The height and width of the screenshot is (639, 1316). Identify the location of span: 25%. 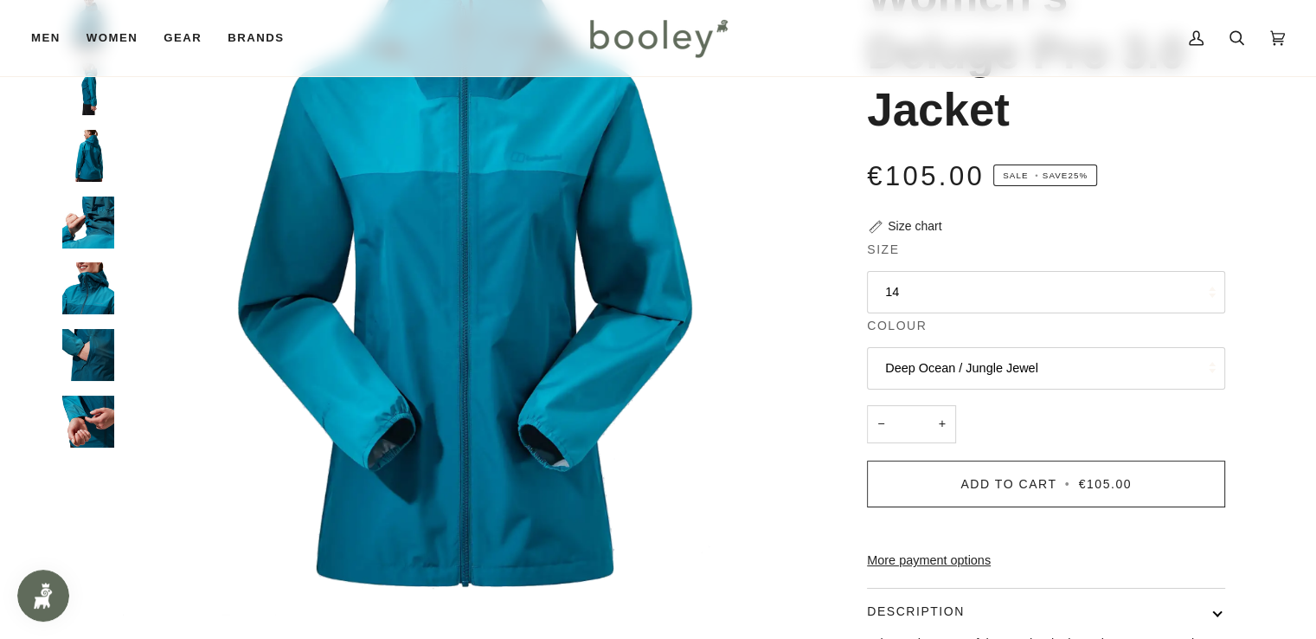
(1077, 175).